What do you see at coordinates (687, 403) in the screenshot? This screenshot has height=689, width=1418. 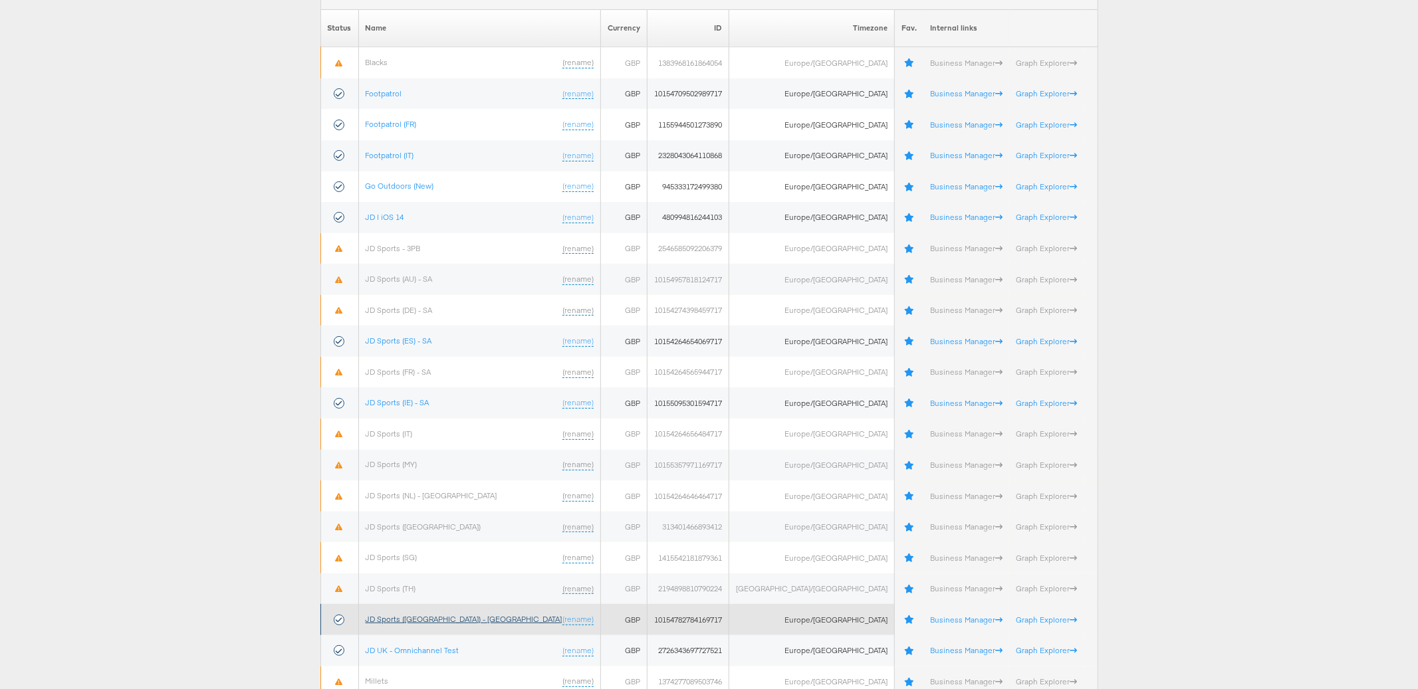 I see `td: 10155095301594717` at bounding box center [687, 403].